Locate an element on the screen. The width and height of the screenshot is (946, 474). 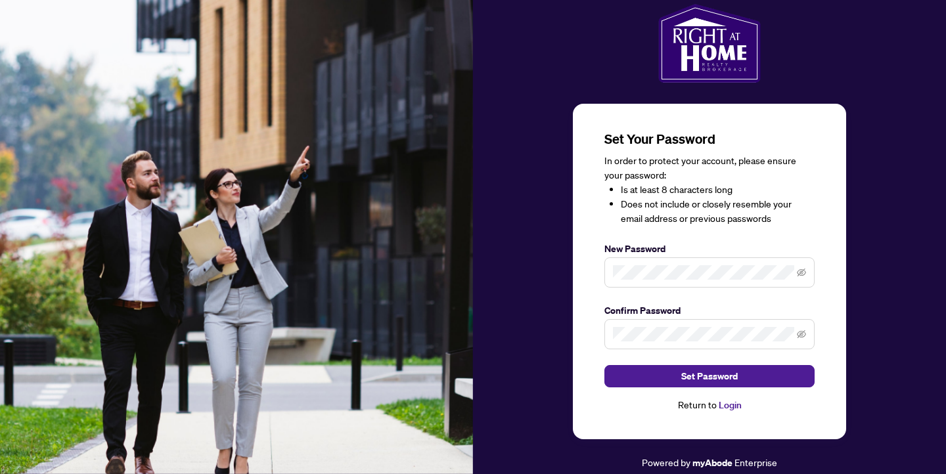
li: Is at least 8 characters long is located at coordinates (718, 190).